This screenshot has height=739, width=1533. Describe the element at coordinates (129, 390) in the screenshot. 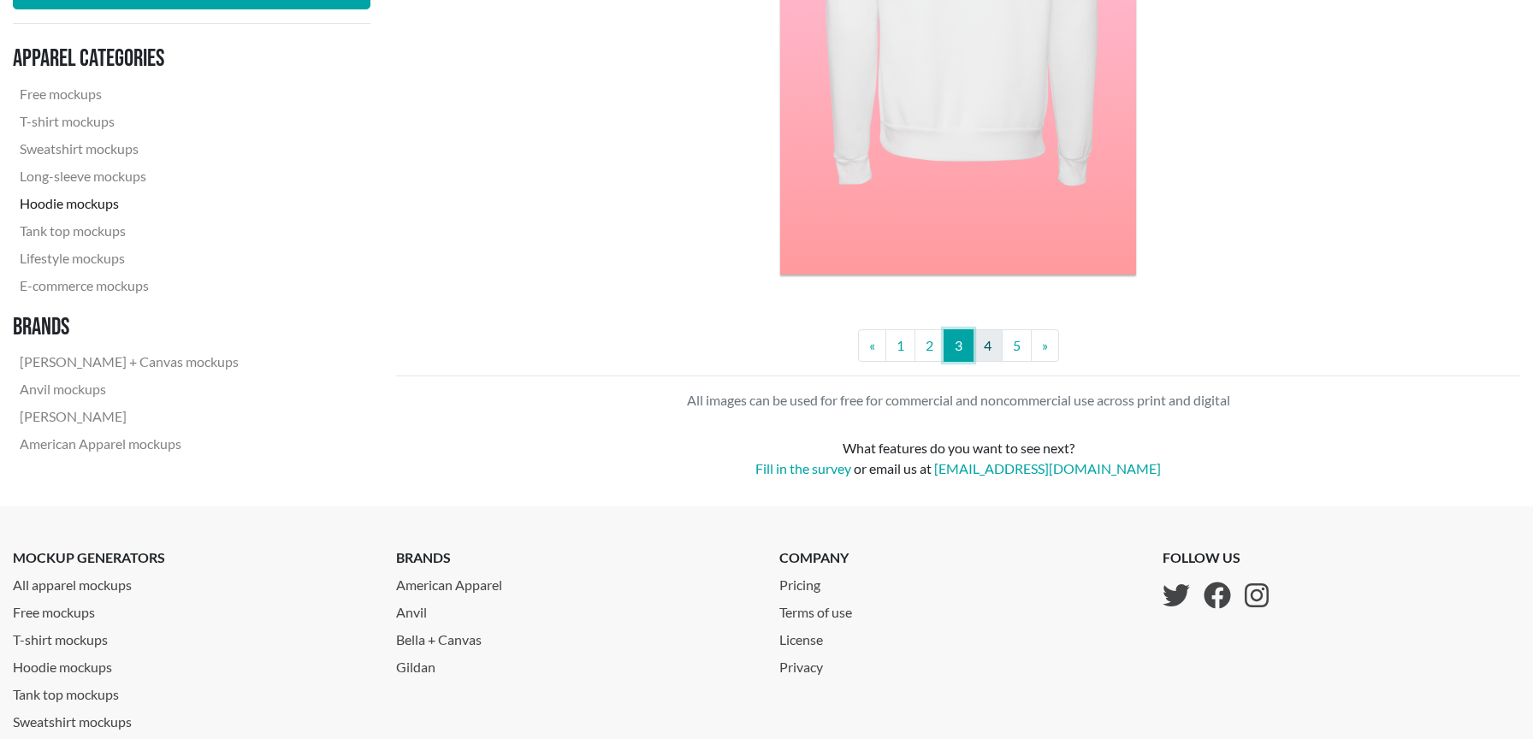

I see `a: Anvil mockups` at that location.